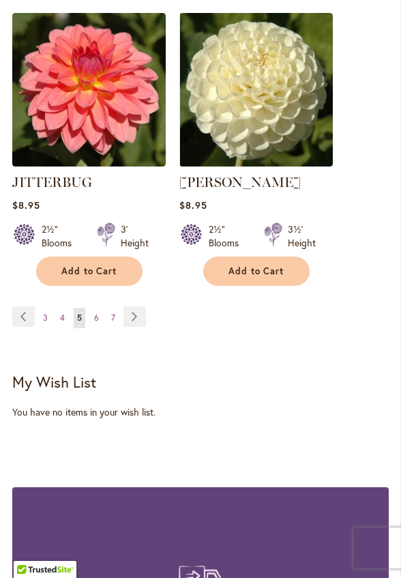  What do you see at coordinates (134, 236) in the screenshot?
I see `div: 3' Height` at bounding box center [134, 236].